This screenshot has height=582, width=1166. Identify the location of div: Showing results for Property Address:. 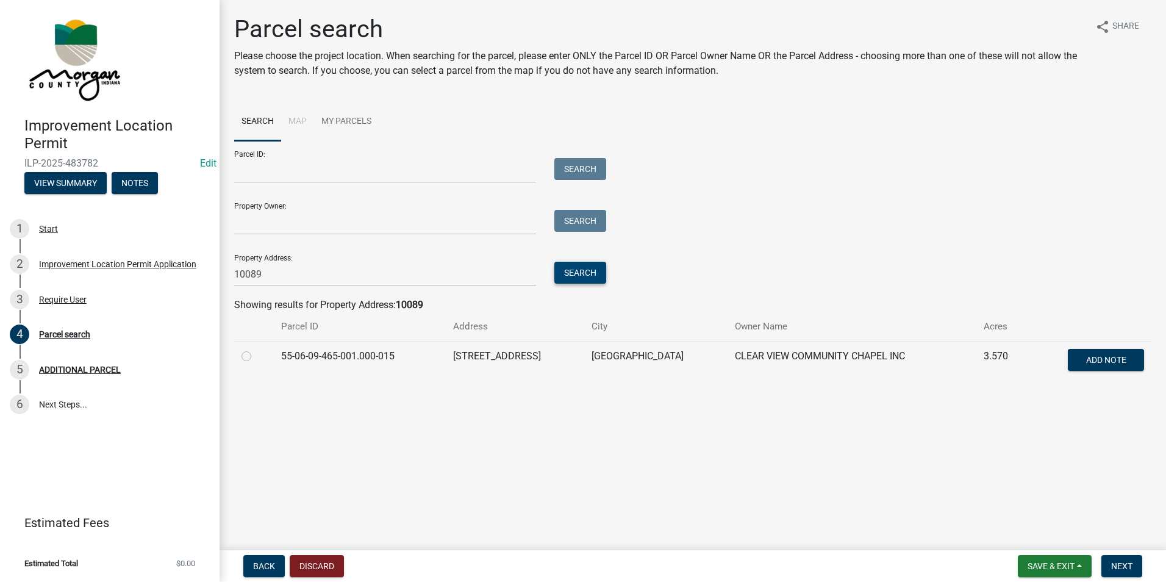
(693, 305).